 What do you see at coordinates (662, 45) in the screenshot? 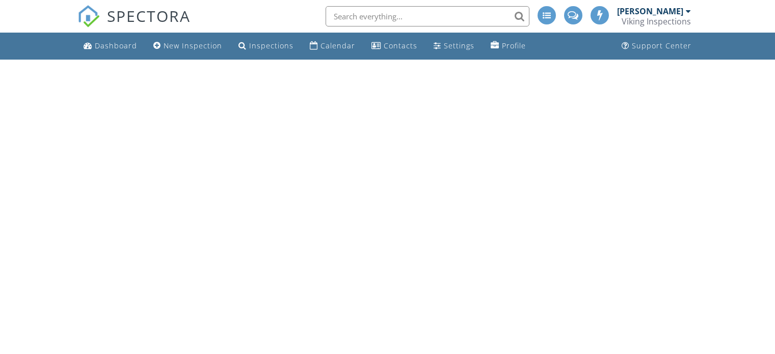
I see `div: Support Center` at bounding box center [662, 45].